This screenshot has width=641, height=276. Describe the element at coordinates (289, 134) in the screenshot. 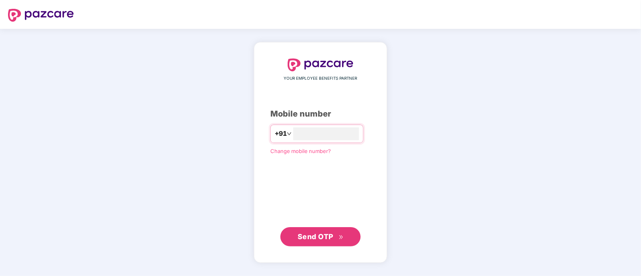

I see `span: down` at that location.